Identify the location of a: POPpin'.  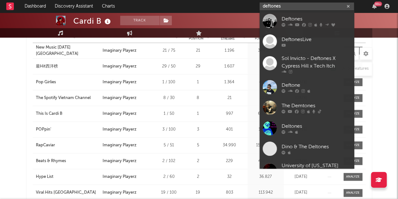
(68, 129).